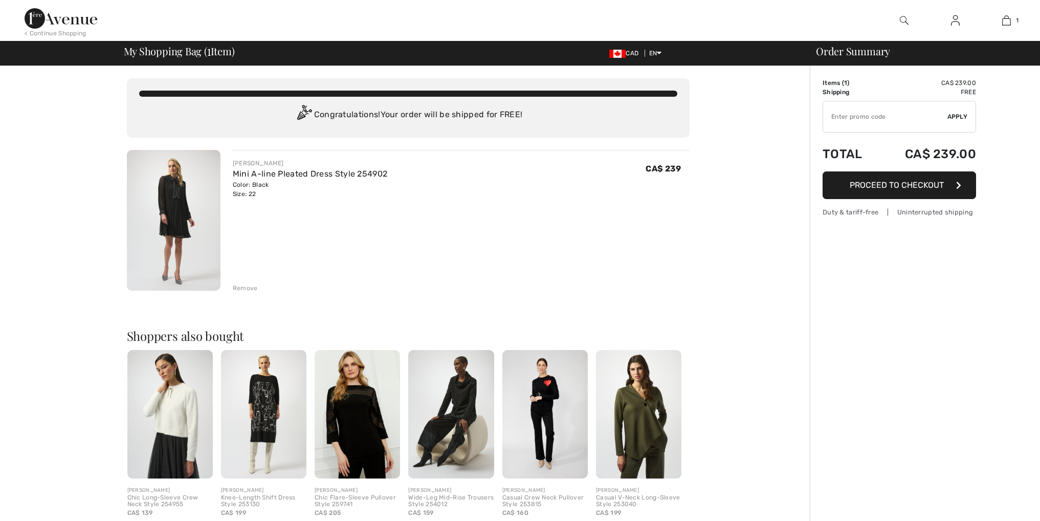 This screenshot has width=1040, height=521. What do you see at coordinates (617, 54) in the screenshot?
I see `img: Canadian Dollar` at bounding box center [617, 54].